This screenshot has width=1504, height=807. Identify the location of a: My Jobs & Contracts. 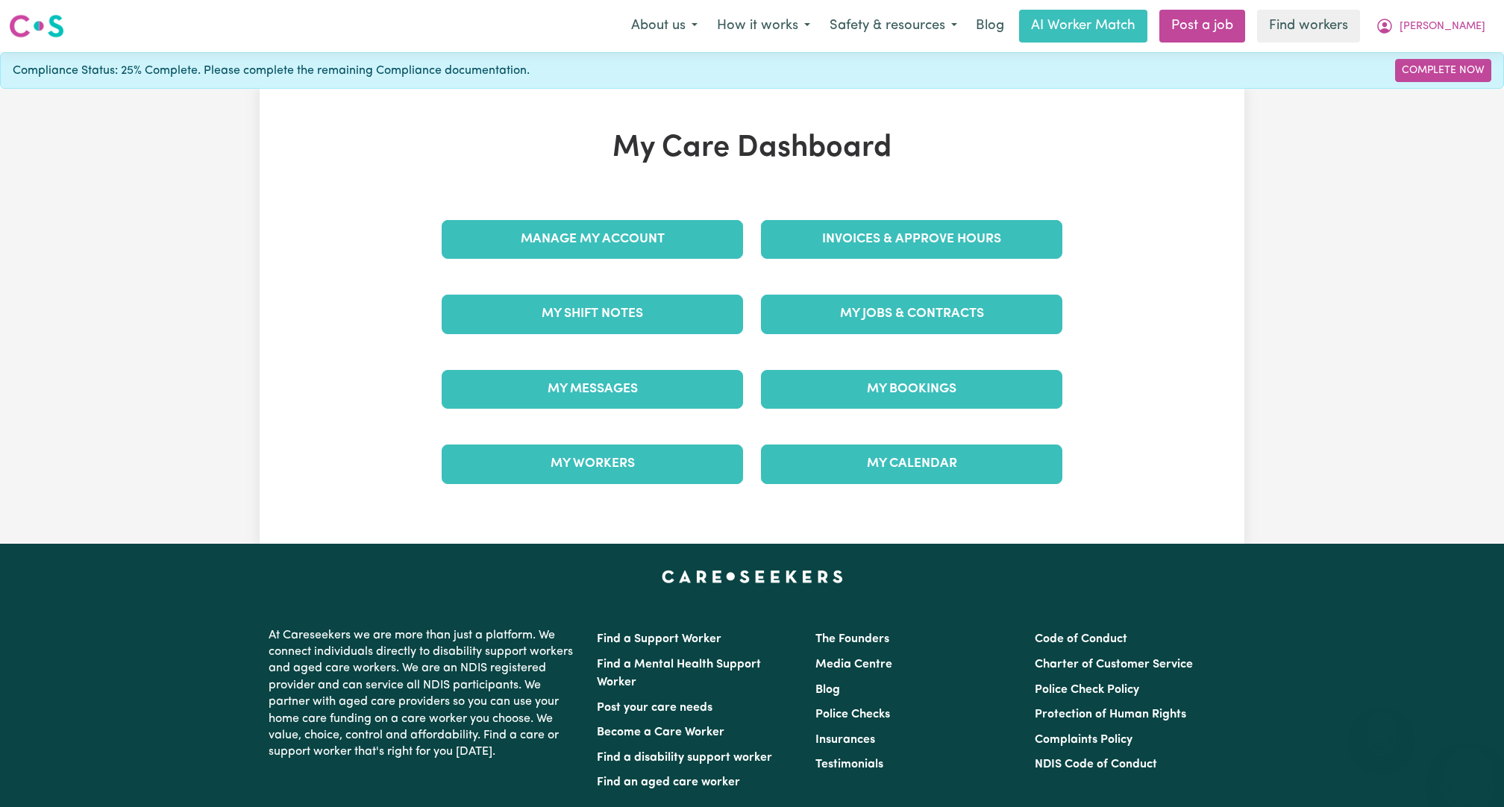
(912, 314).